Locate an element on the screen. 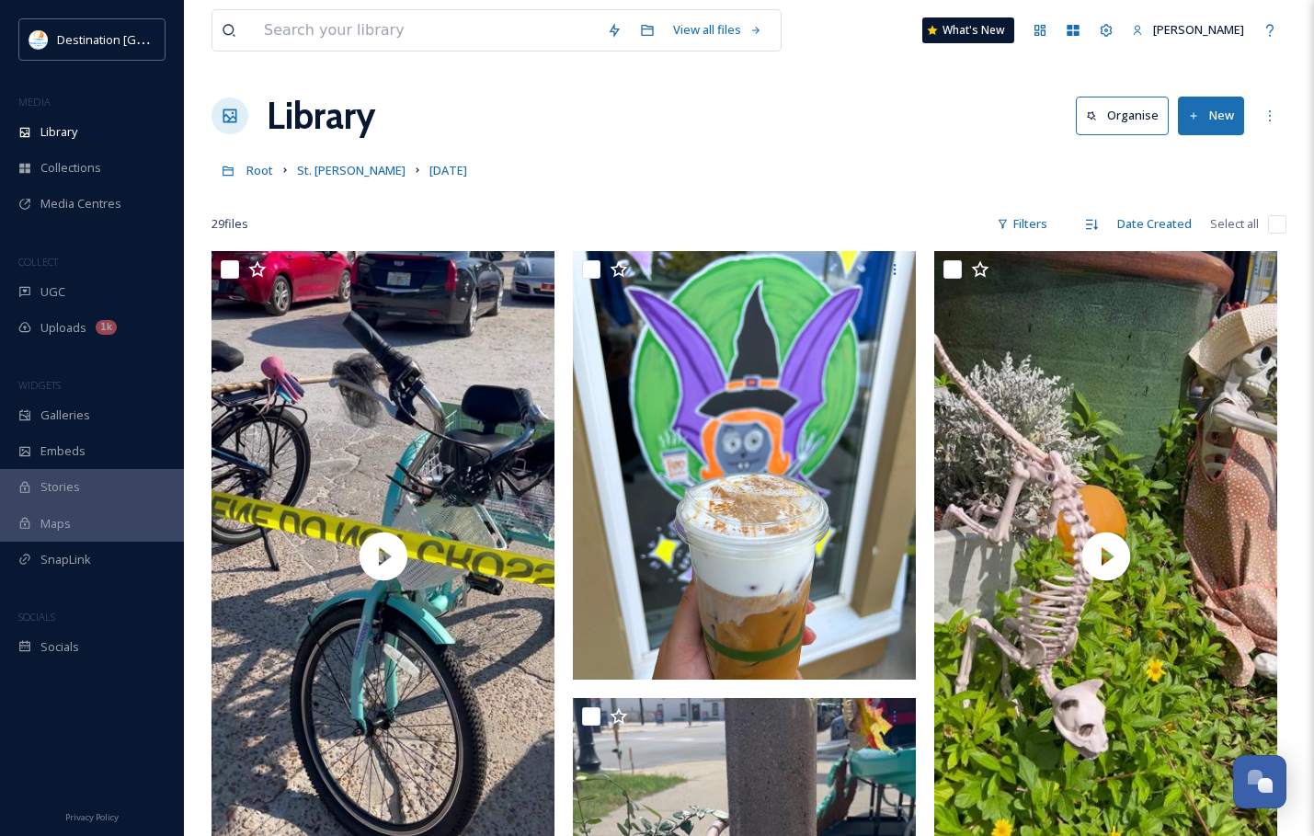  span: Stories is located at coordinates (60, 486).